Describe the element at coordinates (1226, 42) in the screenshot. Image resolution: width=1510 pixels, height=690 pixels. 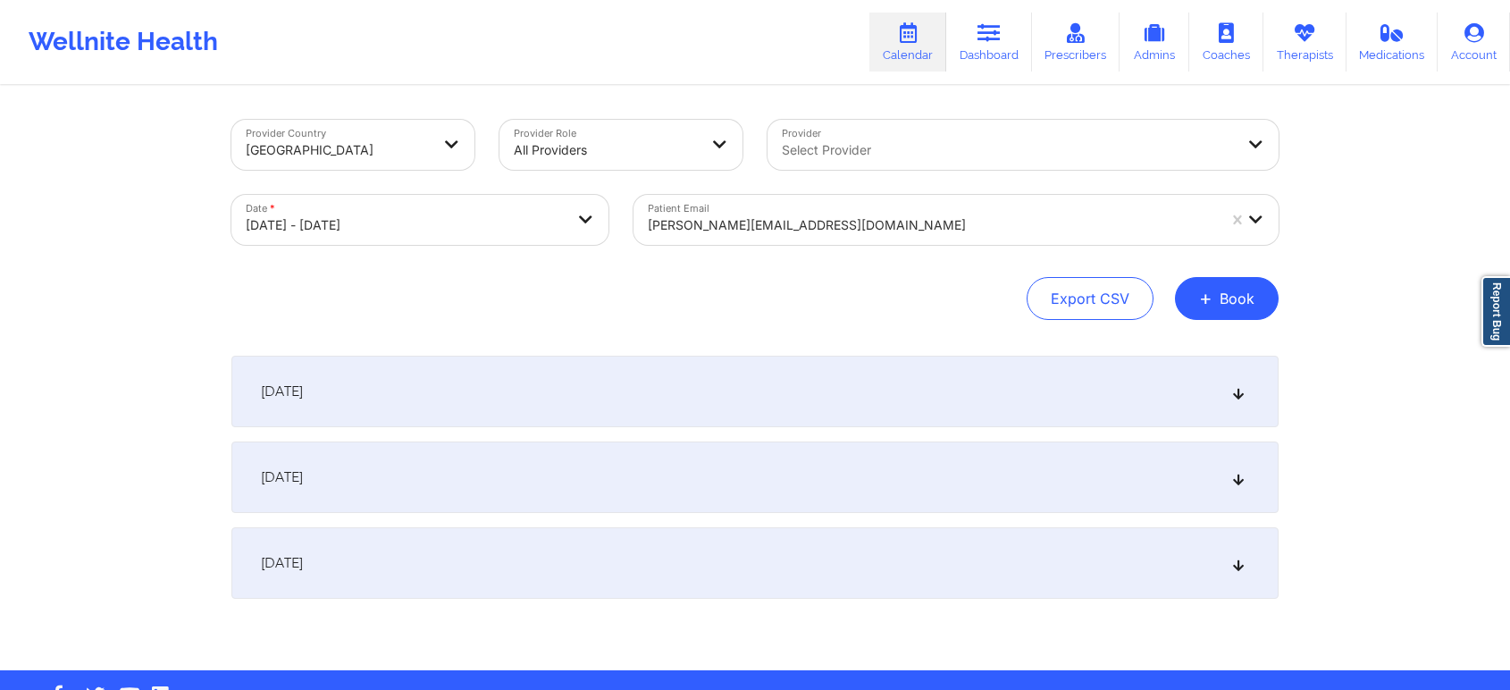
I see `a: Coaches` at that location.